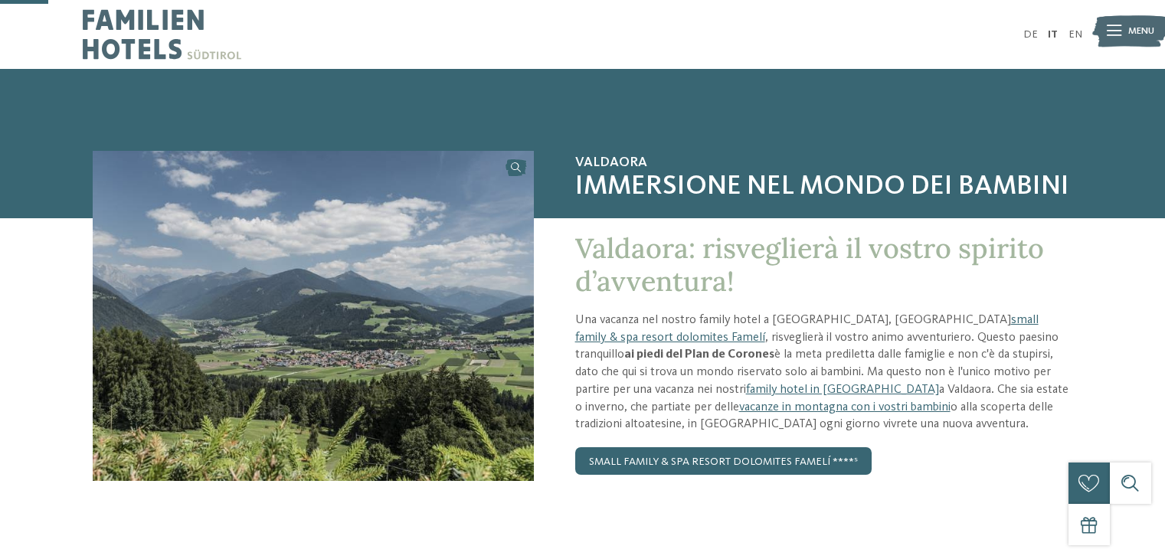 This screenshot has height=559, width=1165. What do you see at coordinates (1030, 34) in the screenshot?
I see `a: DE` at bounding box center [1030, 34].